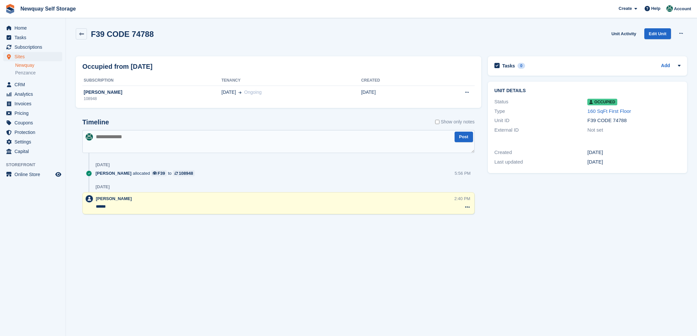  Describe the element at coordinates (34, 104) in the screenshot. I see `span: Invoices` at that location.